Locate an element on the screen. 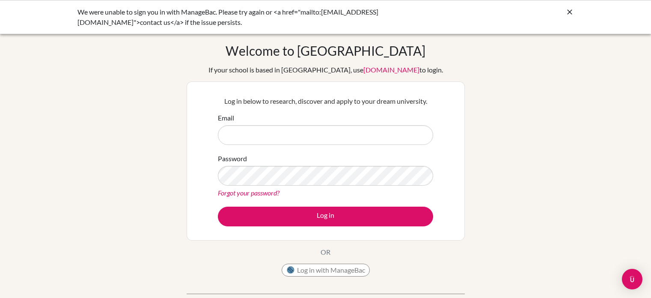 This screenshot has height=298, width=651. a: Forgot your password? is located at coordinates (249, 192).